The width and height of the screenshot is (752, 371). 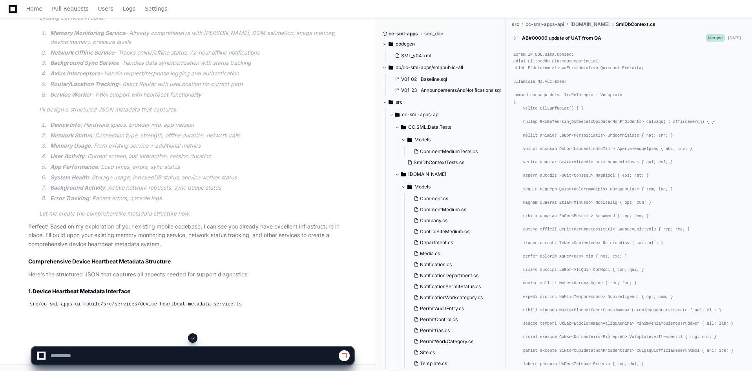 I want to click on span: Home, so click(x=34, y=9).